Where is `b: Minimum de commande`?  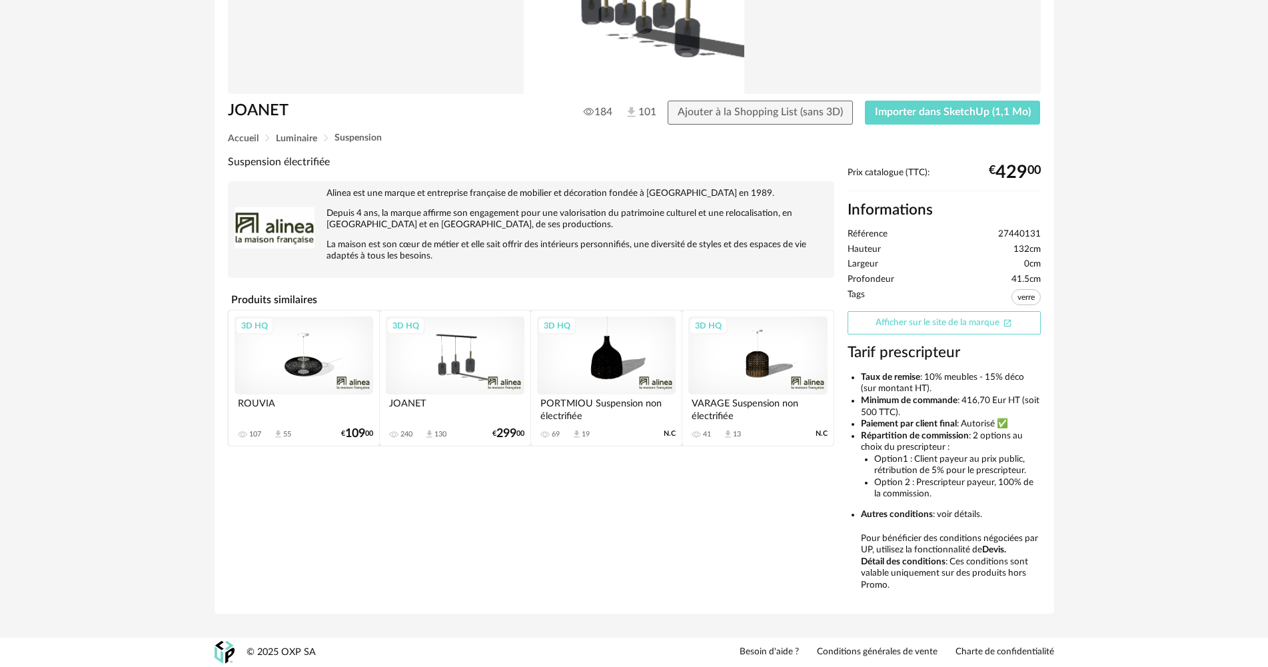
b: Minimum de commande is located at coordinates (909, 401).